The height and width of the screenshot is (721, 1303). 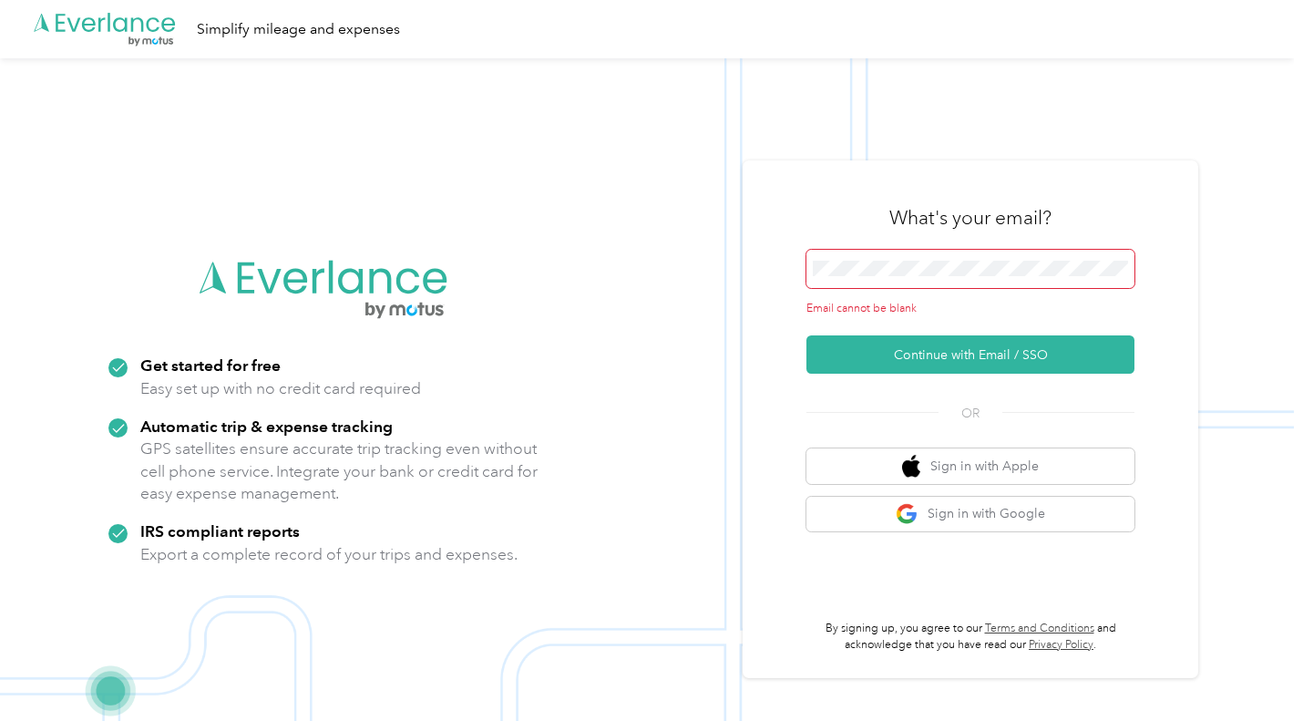 I want to click on a: Privacy Policy, so click(x=1061, y=644).